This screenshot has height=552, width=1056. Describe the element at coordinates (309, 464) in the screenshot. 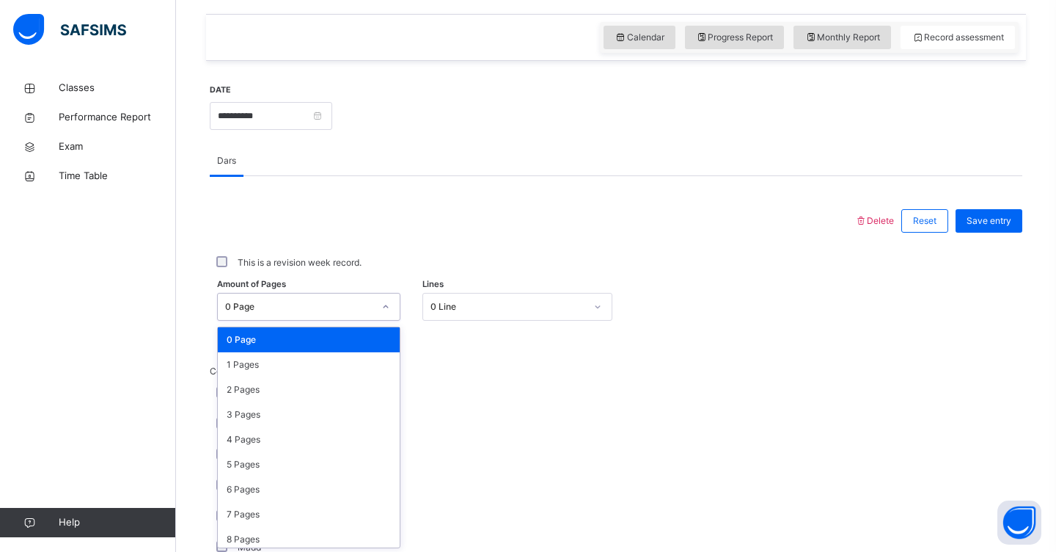

I see `div: 5 Pages` at that location.